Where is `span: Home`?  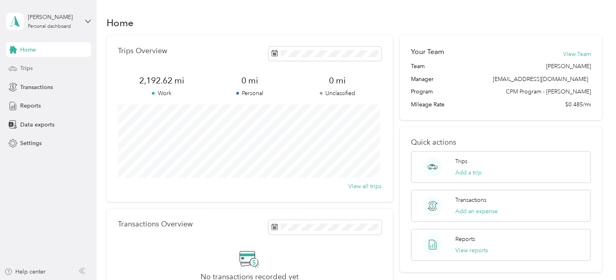 span: Home is located at coordinates (28, 50).